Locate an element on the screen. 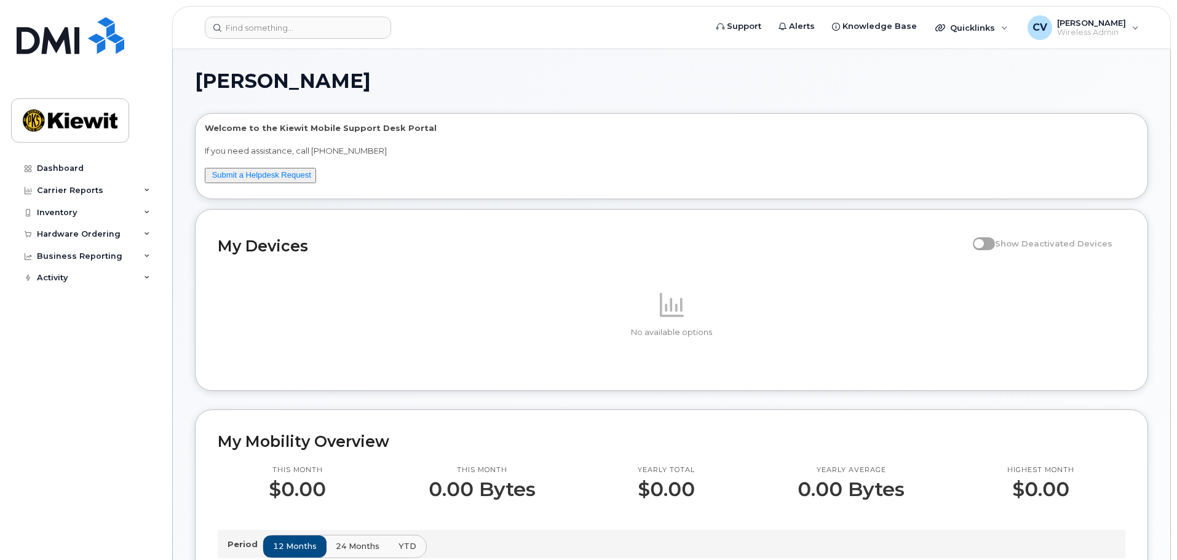 The image size is (1177, 560). p: Period is located at coordinates (245, 544).